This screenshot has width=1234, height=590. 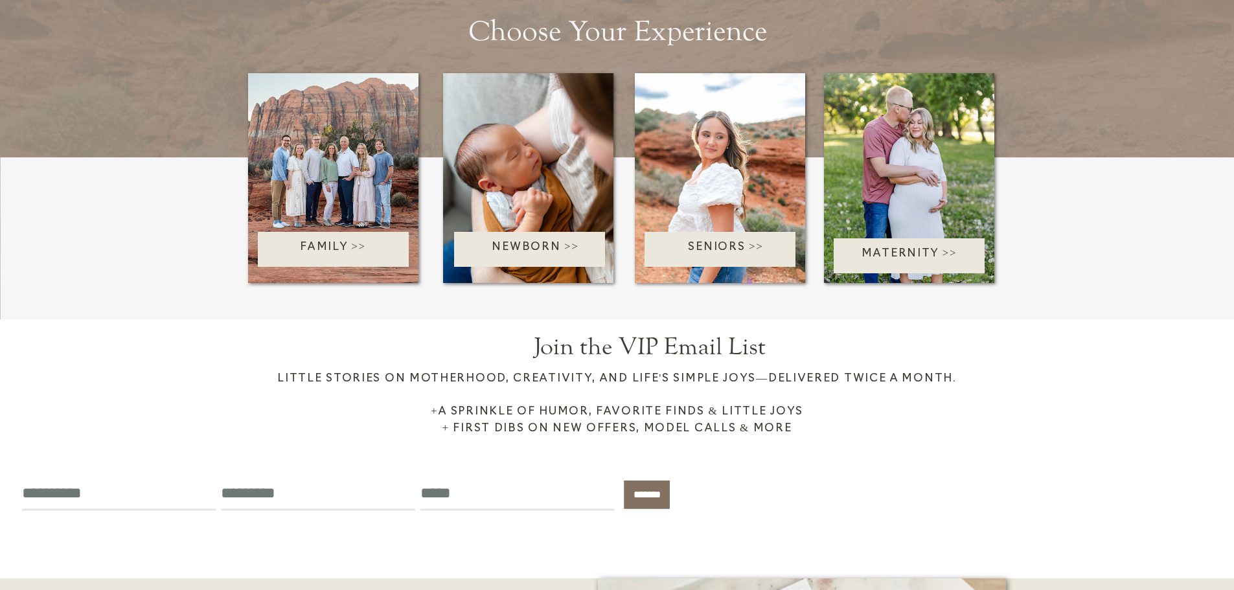 What do you see at coordinates (333, 249) in the screenshot?
I see `a: Family >>` at bounding box center [333, 249].